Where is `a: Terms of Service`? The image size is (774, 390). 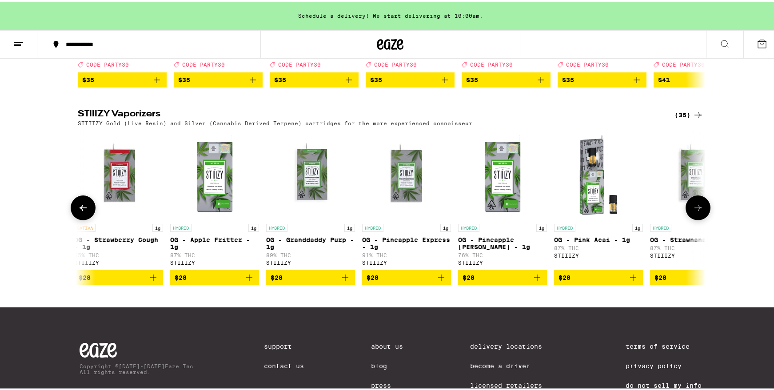 a: Terms of Service is located at coordinates (663, 345).